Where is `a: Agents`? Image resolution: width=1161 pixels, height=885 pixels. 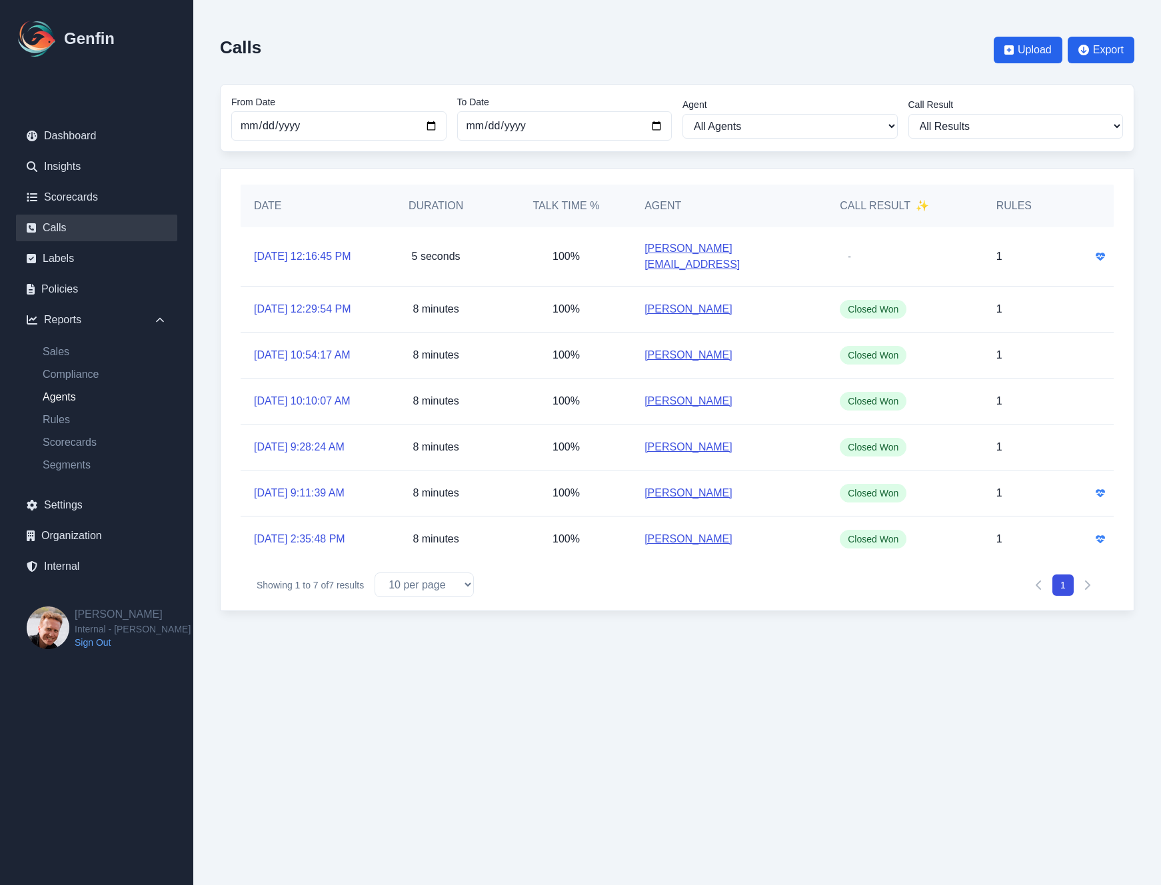 a: Agents is located at coordinates (105, 397).